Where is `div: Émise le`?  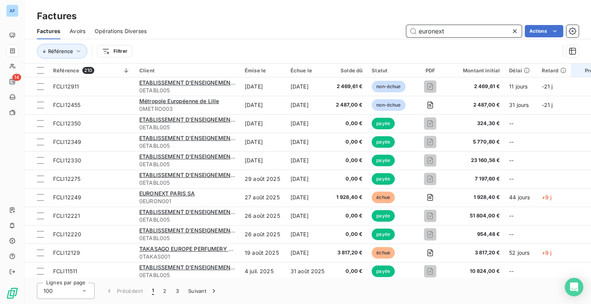
div: Émise le is located at coordinates (263, 70).